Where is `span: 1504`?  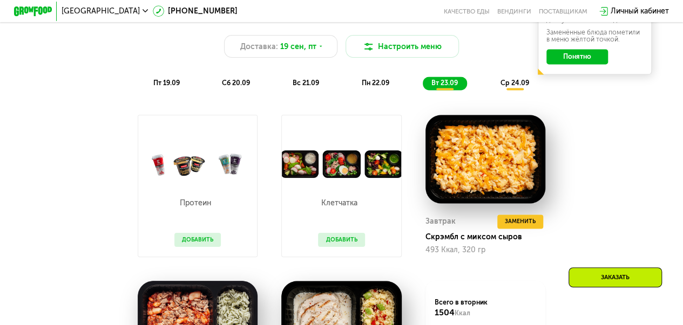 span: 1504 is located at coordinates (444, 312).